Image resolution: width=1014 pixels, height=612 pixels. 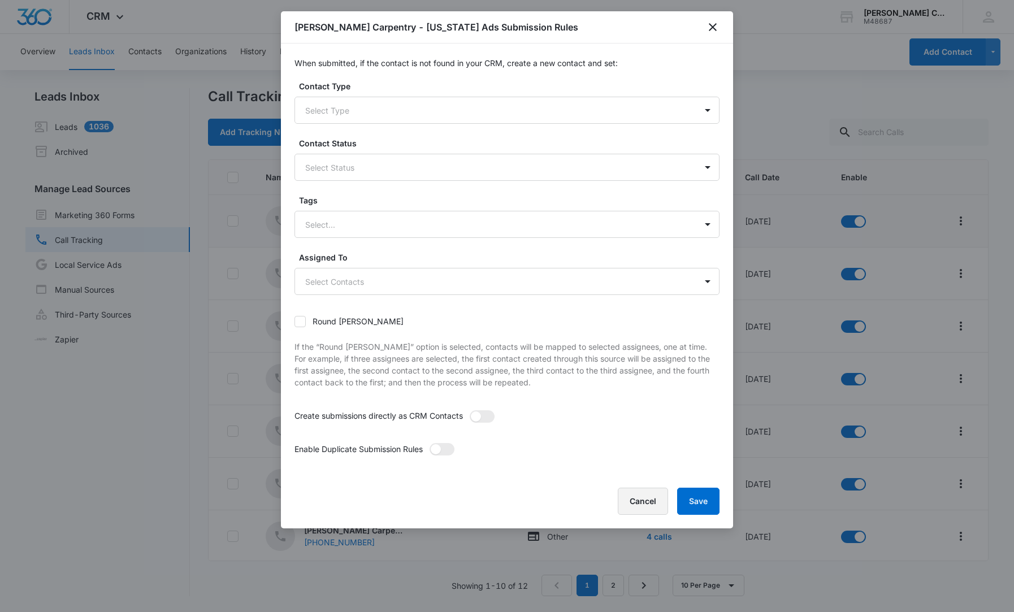 I want to click on label: Contact Status, so click(x=512, y=143).